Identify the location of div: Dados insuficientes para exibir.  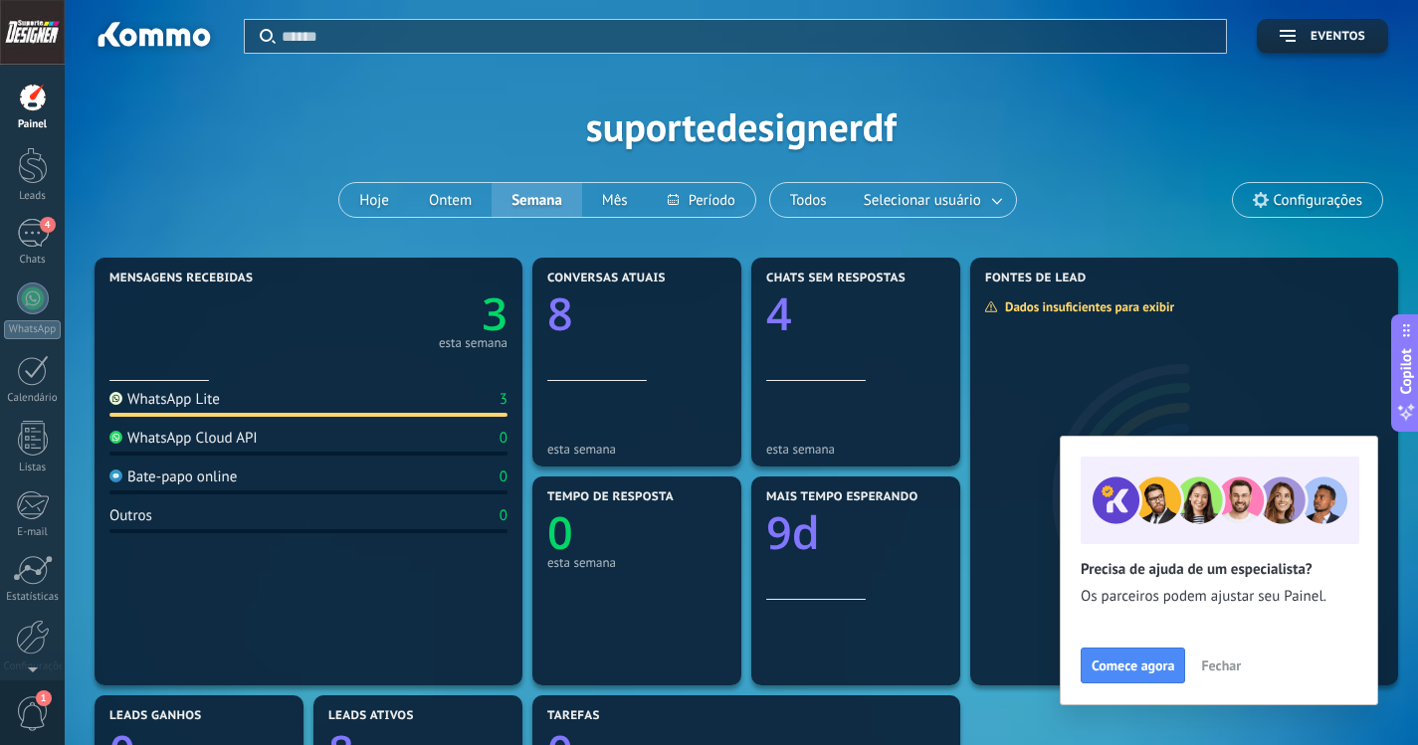
(1086, 306).